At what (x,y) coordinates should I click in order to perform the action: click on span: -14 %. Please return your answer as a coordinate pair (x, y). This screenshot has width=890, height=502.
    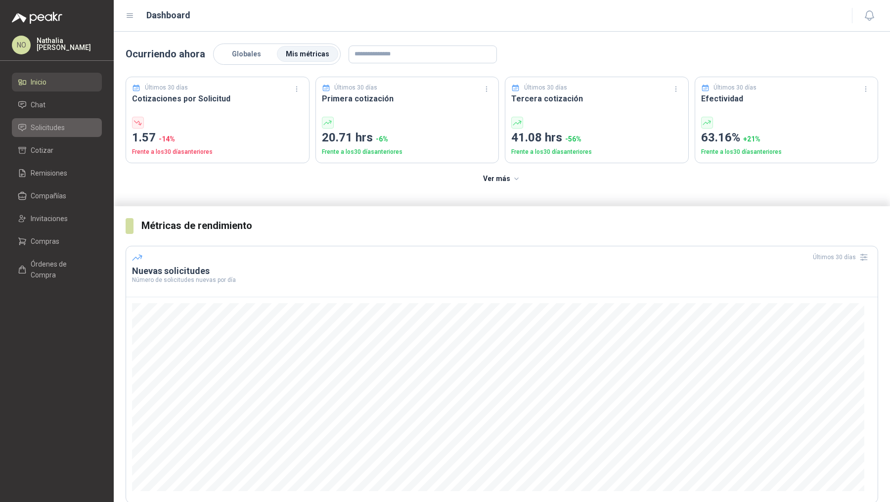
    Looking at the image, I should click on (167, 139).